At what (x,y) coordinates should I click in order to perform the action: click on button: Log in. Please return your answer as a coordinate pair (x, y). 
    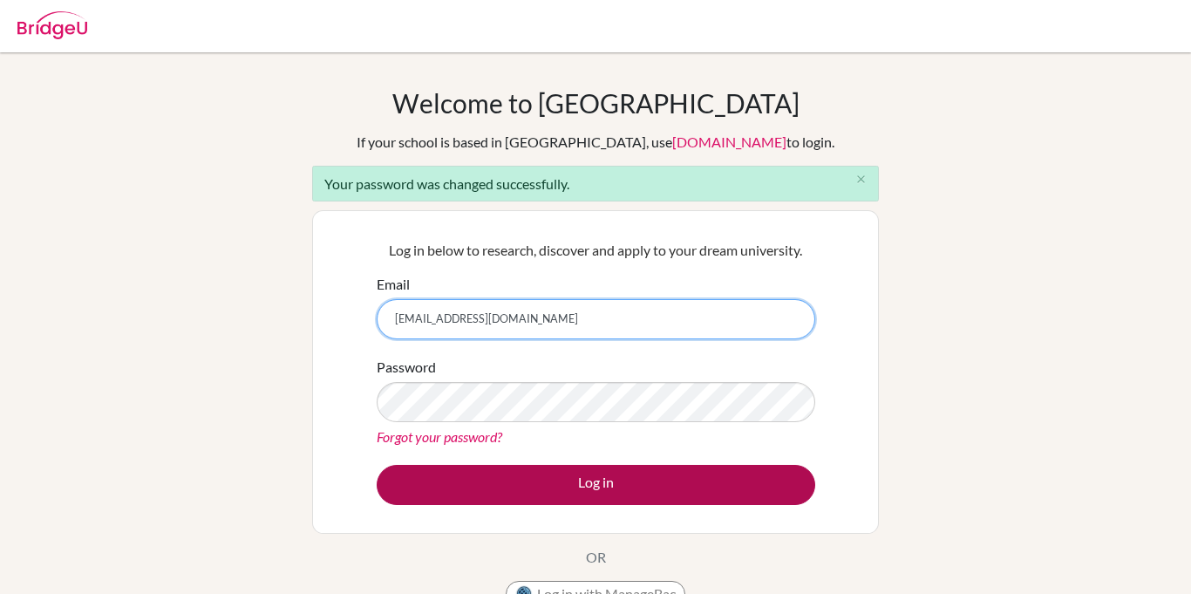
    Looking at the image, I should click on (596, 485).